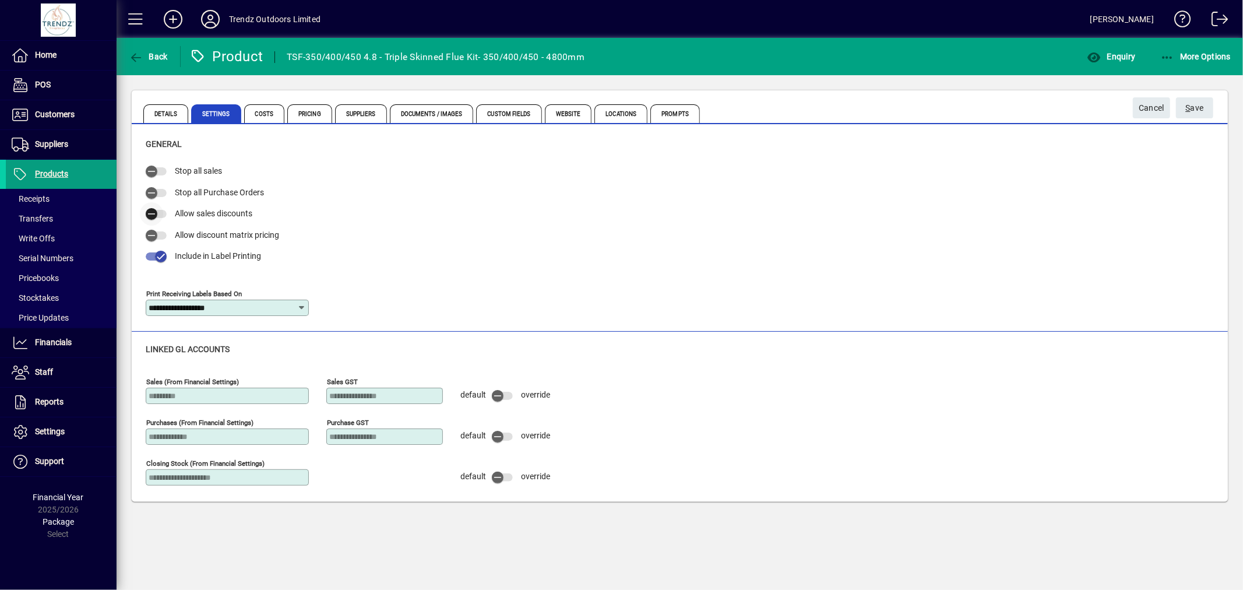  I want to click on span: Enquiry, so click(1110, 57).